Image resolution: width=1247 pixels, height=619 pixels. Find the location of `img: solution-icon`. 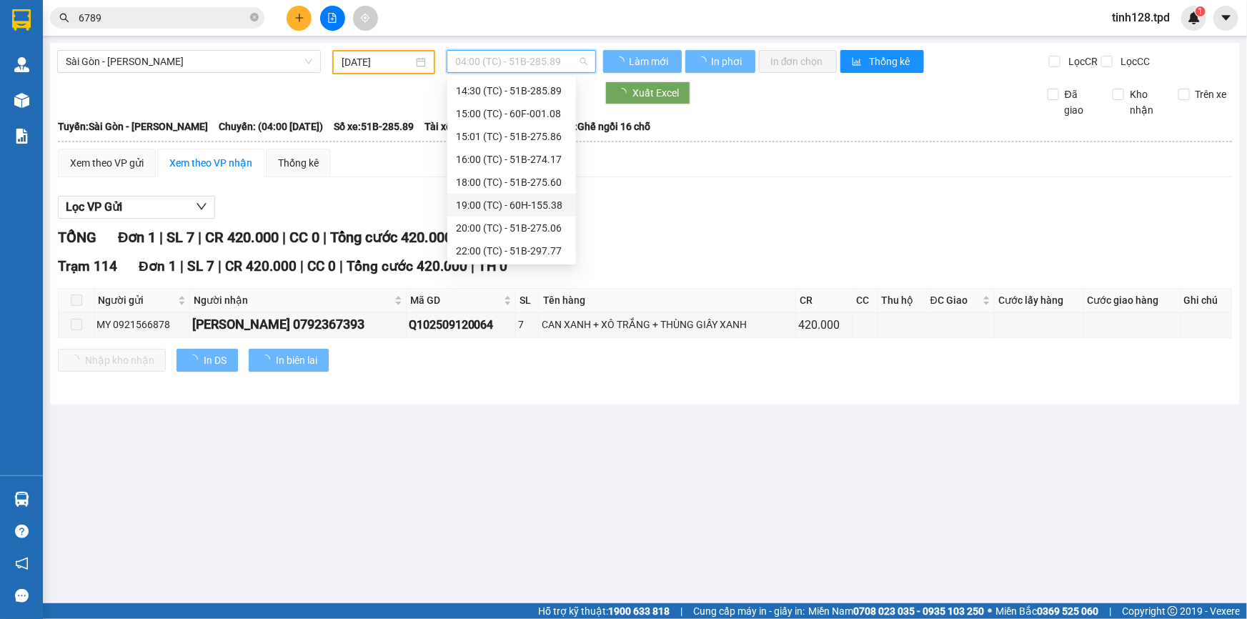

img: solution-icon is located at coordinates (21, 136).